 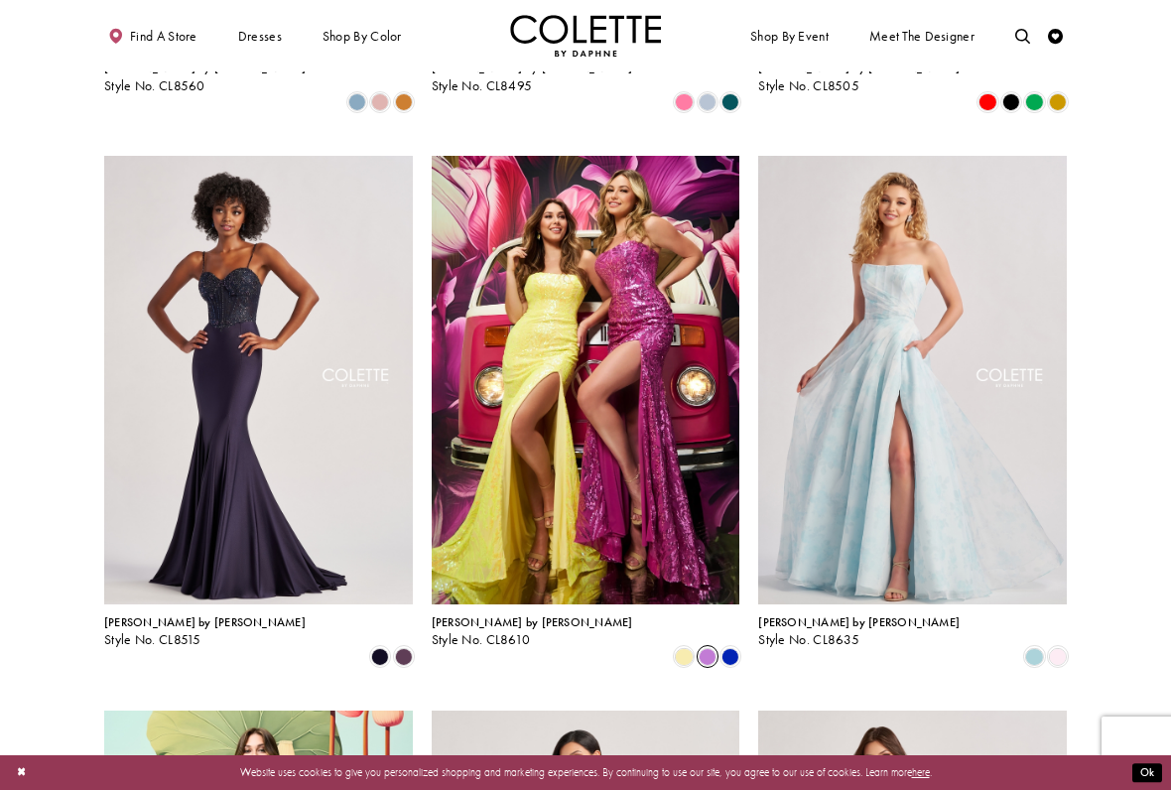 I want to click on span: Style No. CL8515, so click(x=153, y=639).